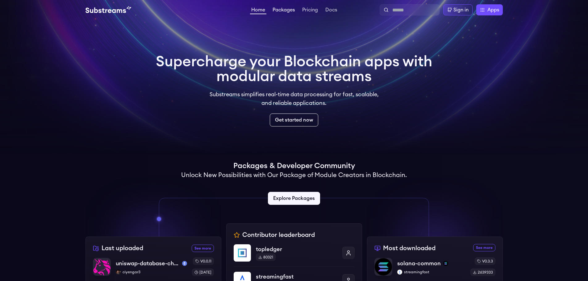  Describe the element at coordinates (258, 11) in the screenshot. I see `a: Home` at that location.